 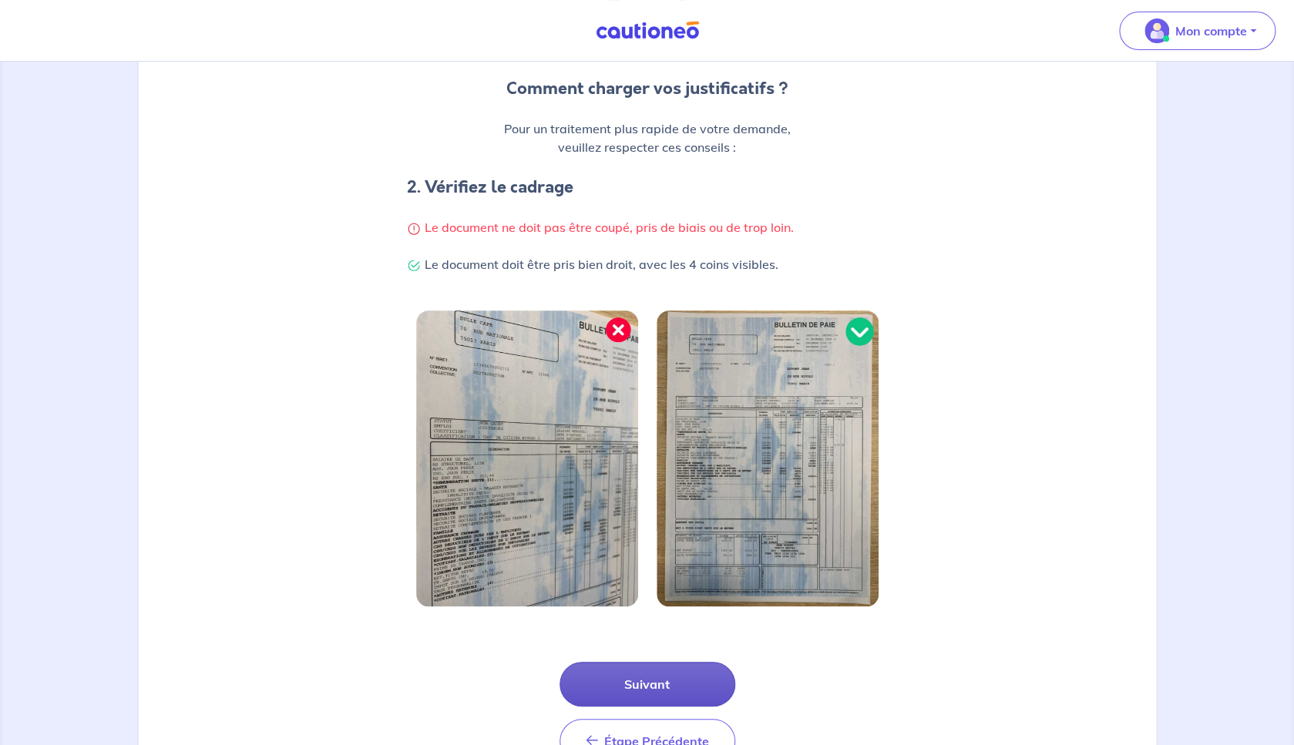 What do you see at coordinates (647, 264) in the screenshot?
I see `p: Le document doit être pris bien droit, avec les 4 coins visibles.` at bounding box center [647, 264].